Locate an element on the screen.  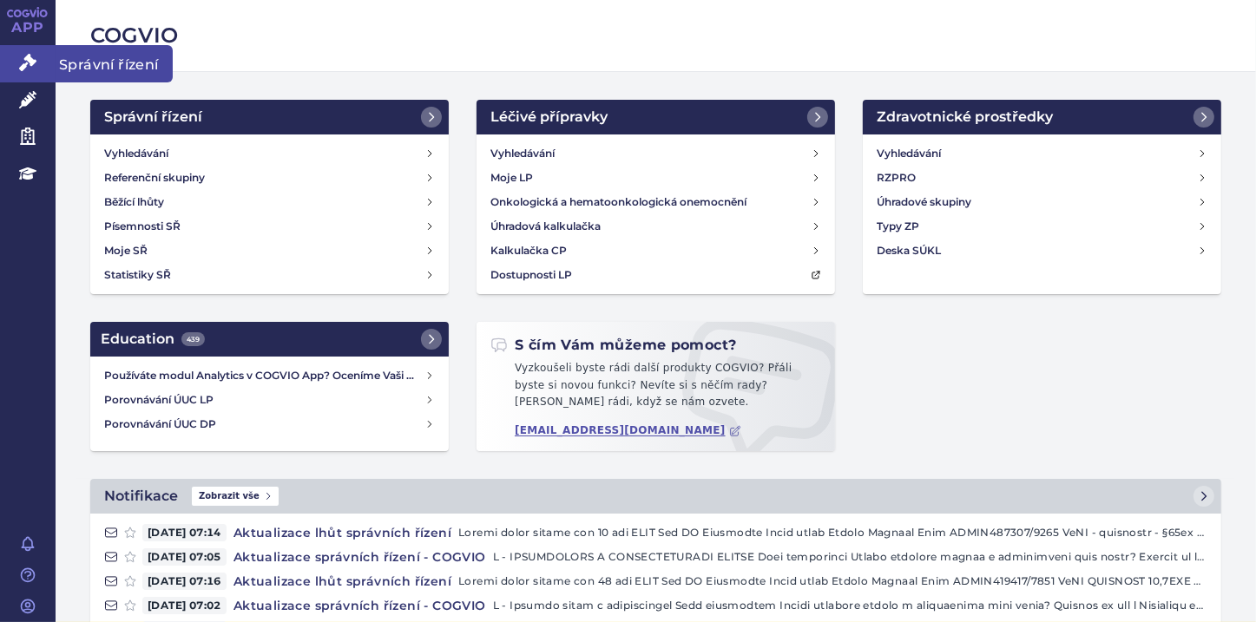
span: 439 is located at coordinates (193, 339).